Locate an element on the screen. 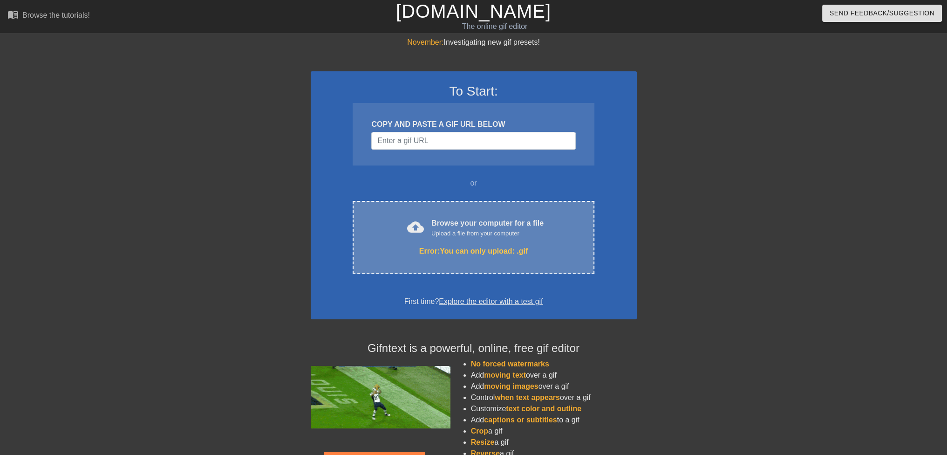 The image size is (947, 455). span: Crop is located at coordinates (480, 431).